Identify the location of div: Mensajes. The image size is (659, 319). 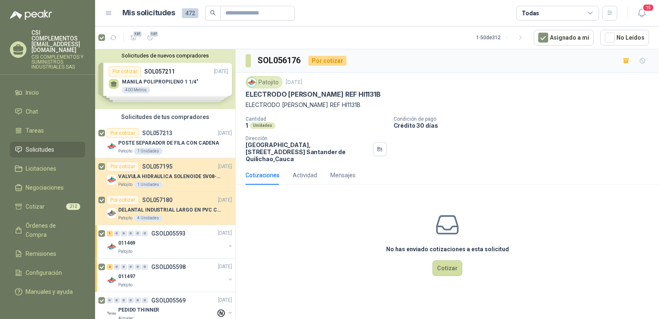
(343, 175).